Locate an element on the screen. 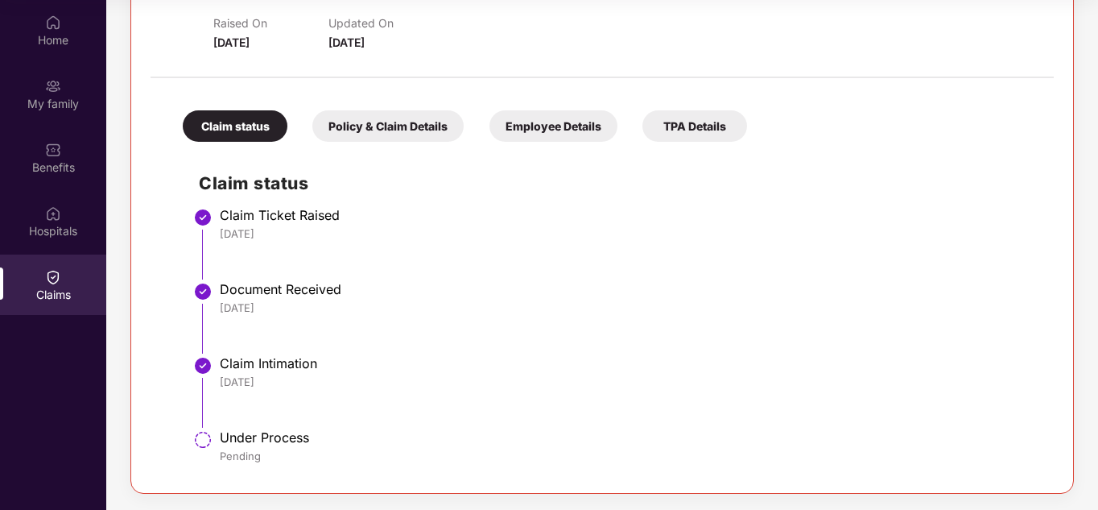 The image size is (1098, 510). div: Claim Intimation is located at coordinates (629, 363).